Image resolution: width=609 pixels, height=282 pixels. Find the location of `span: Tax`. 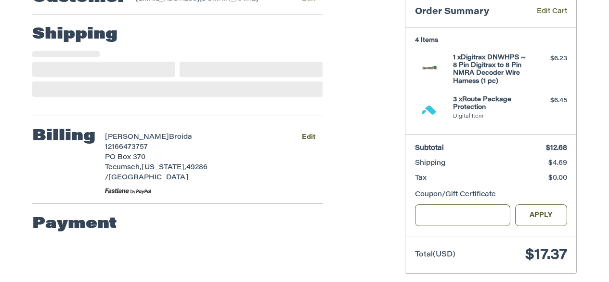

span: Tax is located at coordinates (421, 178).